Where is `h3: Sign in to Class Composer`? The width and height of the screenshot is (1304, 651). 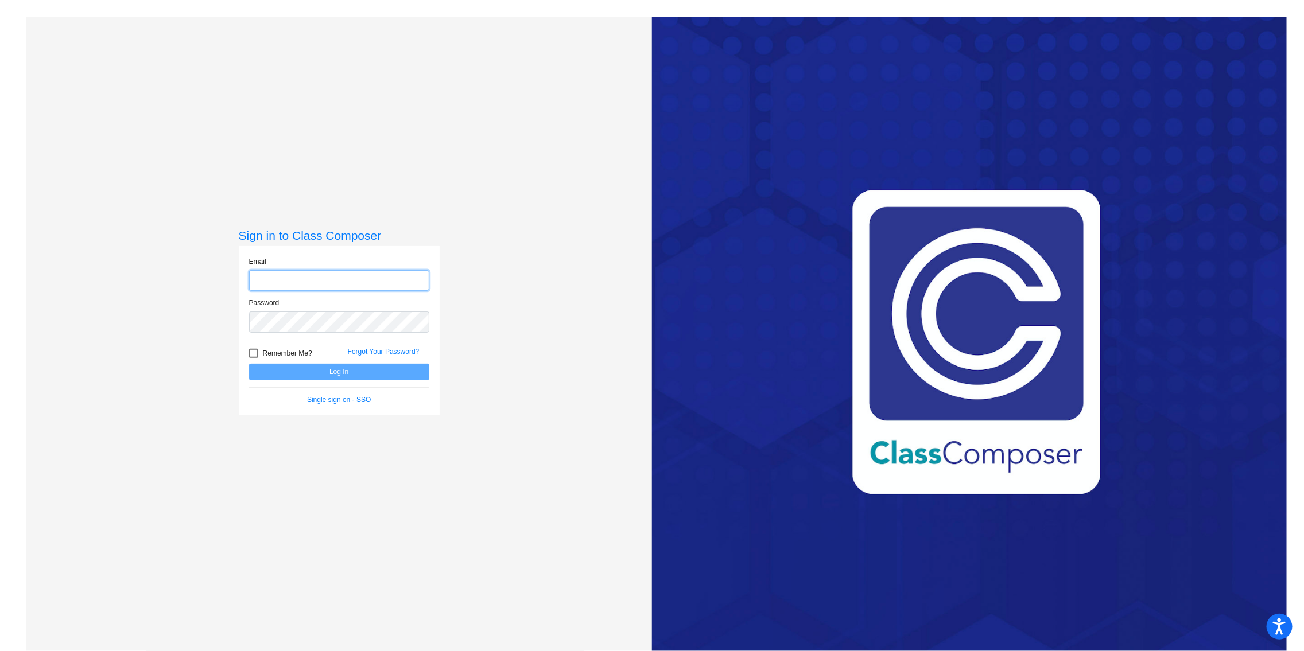 h3: Sign in to Class Composer is located at coordinates (339, 235).